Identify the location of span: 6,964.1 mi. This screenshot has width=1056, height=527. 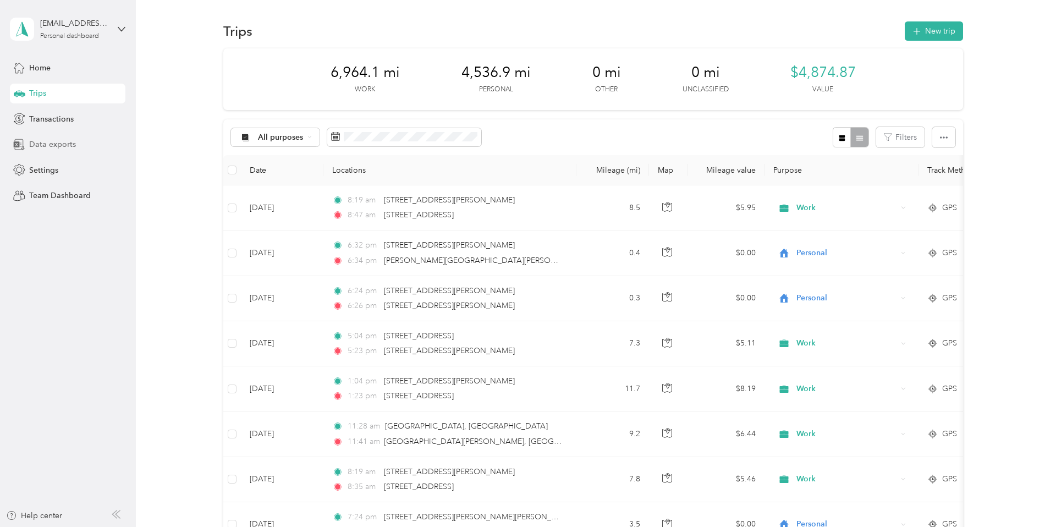
(365, 73).